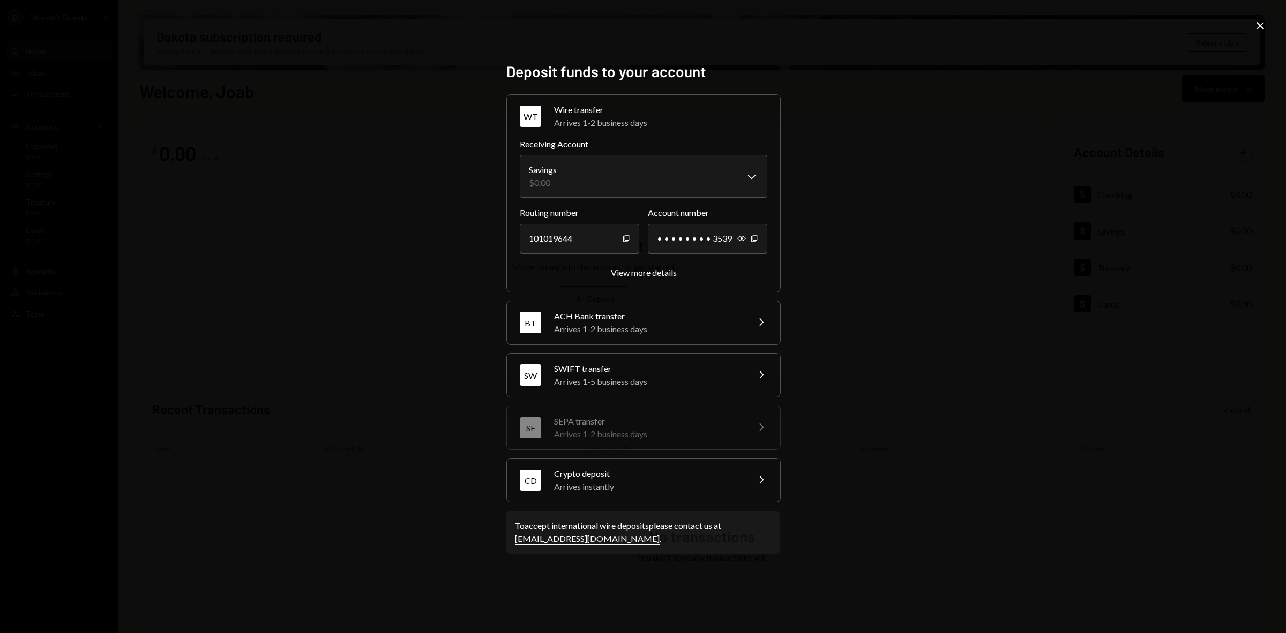 Image resolution: width=1286 pixels, height=633 pixels. I want to click on div: SEPA transfer, so click(648, 421).